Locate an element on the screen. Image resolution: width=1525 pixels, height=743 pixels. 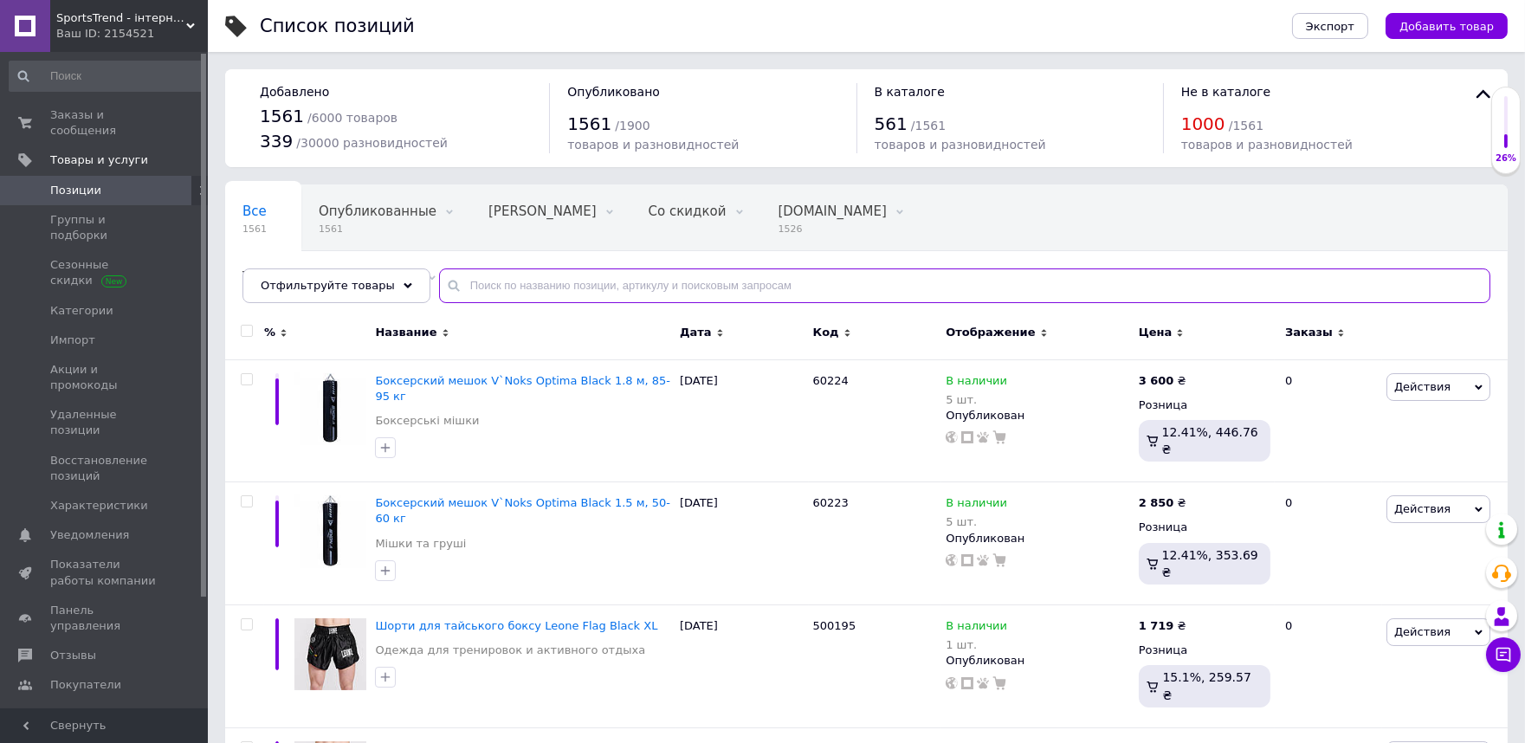
span: 15.1%, 259.57 ₴ is located at coordinates (1207, 686).